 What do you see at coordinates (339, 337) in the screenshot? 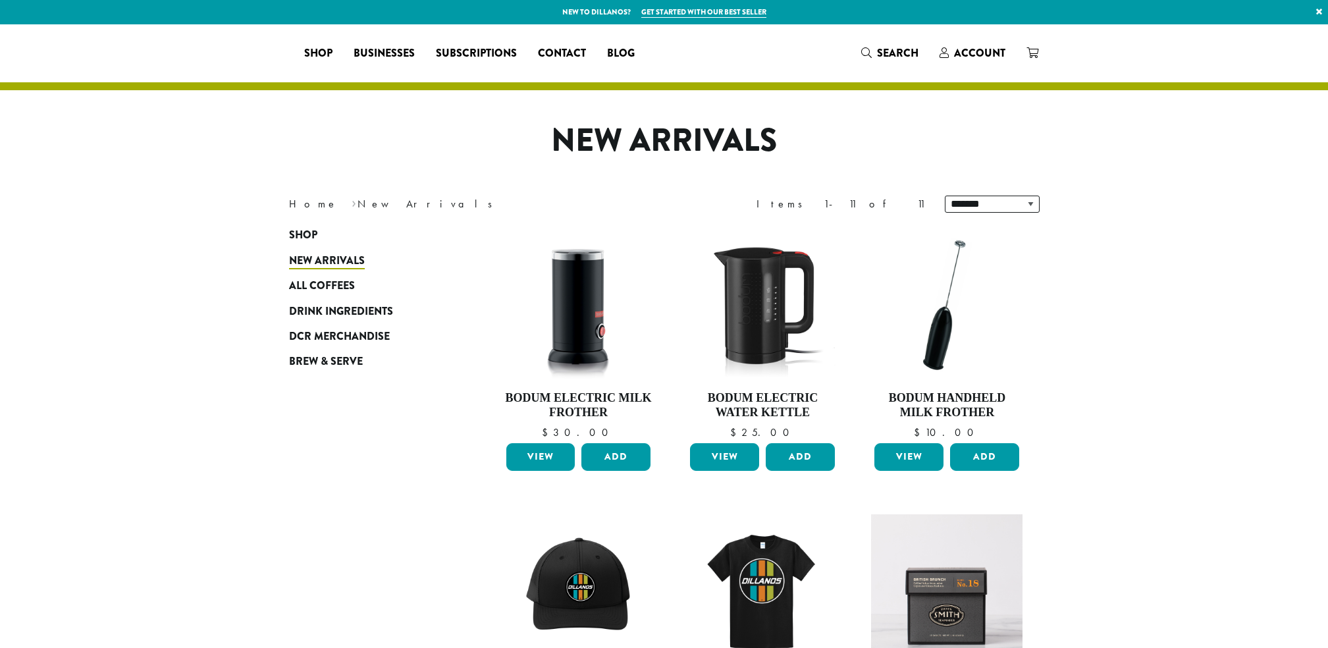
I see `span: DCR Merchandise` at bounding box center [339, 337].